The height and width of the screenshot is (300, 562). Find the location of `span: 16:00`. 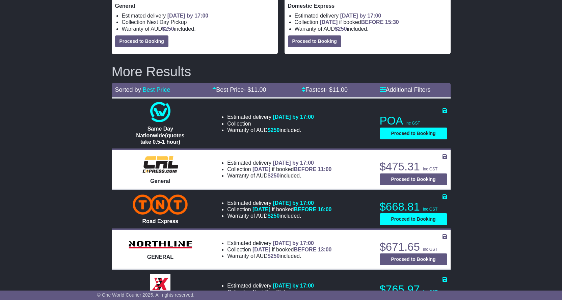

span: 16:00 is located at coordinates (325, 209).